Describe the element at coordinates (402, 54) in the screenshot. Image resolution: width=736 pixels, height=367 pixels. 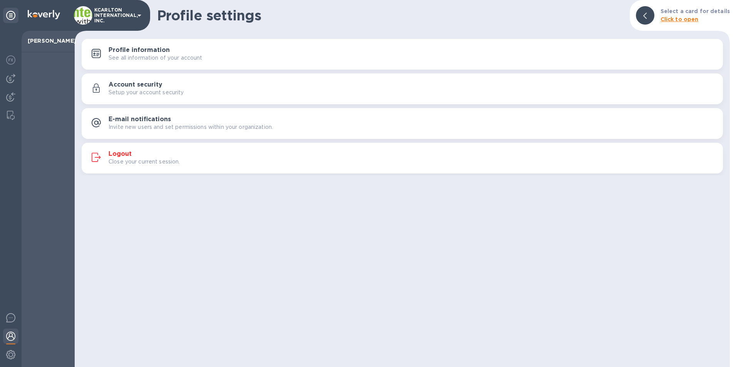
I see `button: Profile informationSee all information of your account` at that location.